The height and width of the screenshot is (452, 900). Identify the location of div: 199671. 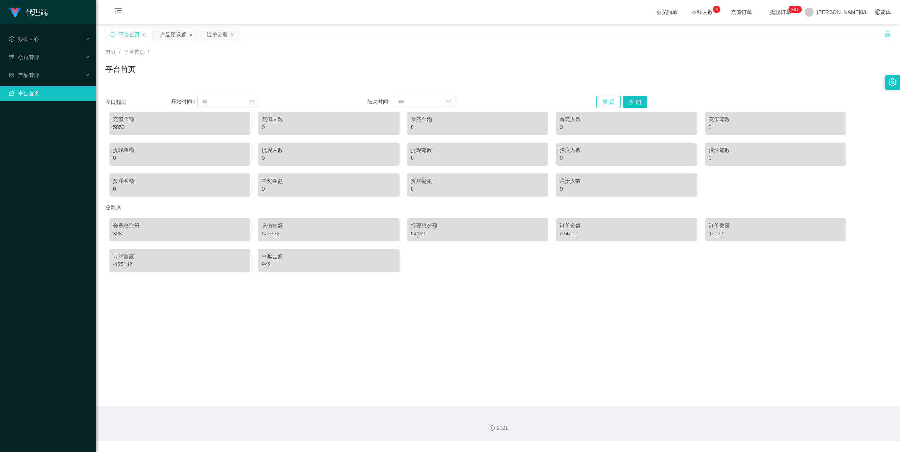
(775, 234).